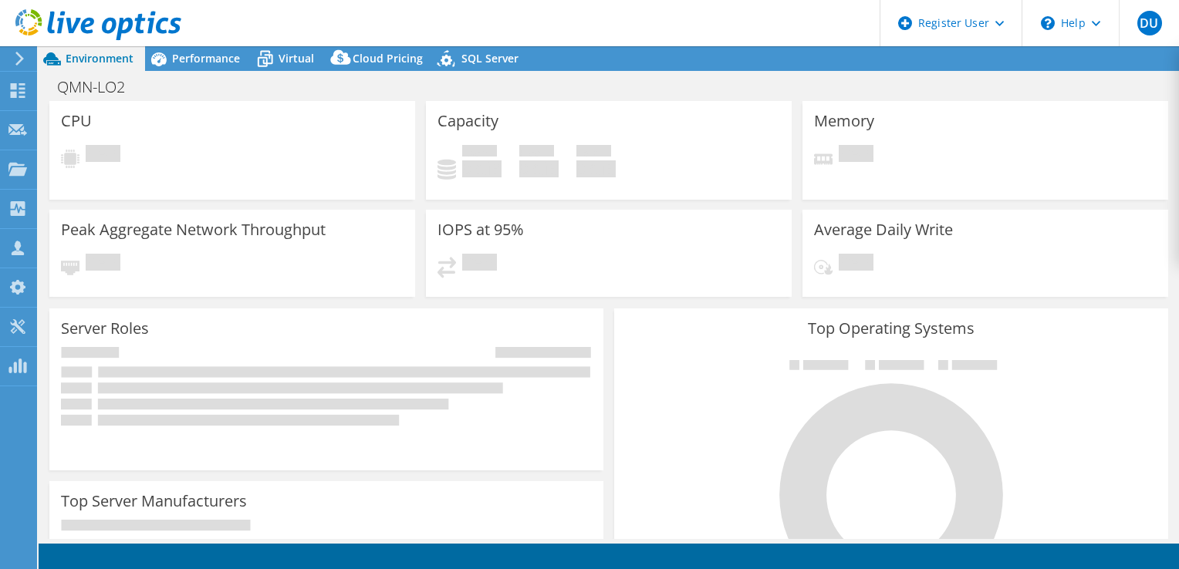  Describe the element at coordinates (105, 329) in the screenshot. I see `h3: Server Roles` at that location.